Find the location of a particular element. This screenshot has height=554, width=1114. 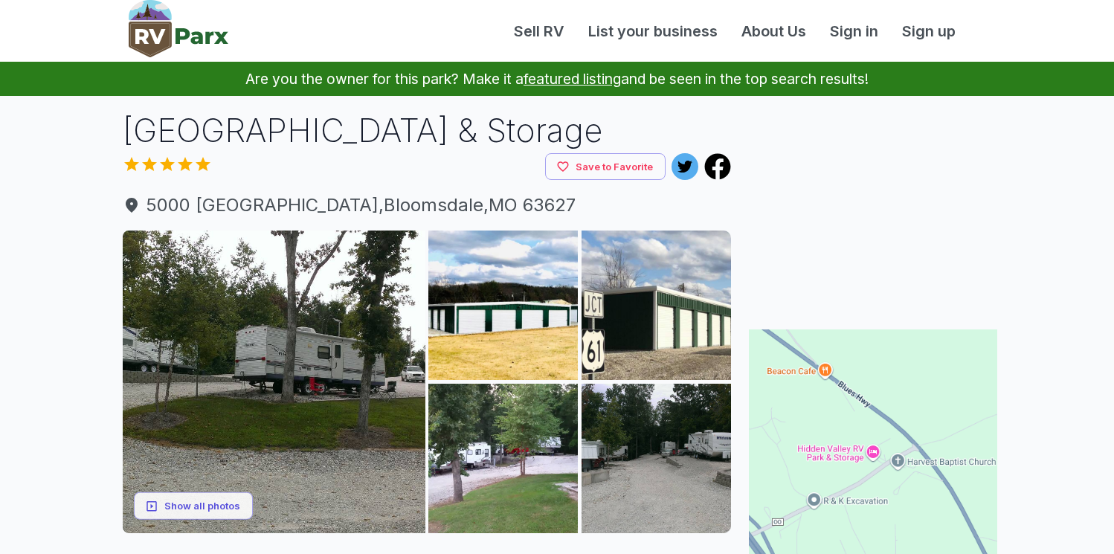

a: About Us is located at coordinates (773, 31).